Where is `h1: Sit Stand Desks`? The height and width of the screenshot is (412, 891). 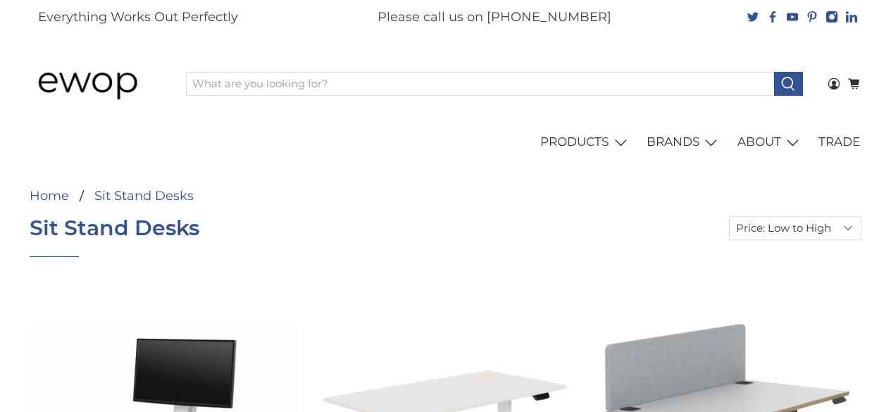 h1: Sit Stand Desks is located at coordinates (114, 228).